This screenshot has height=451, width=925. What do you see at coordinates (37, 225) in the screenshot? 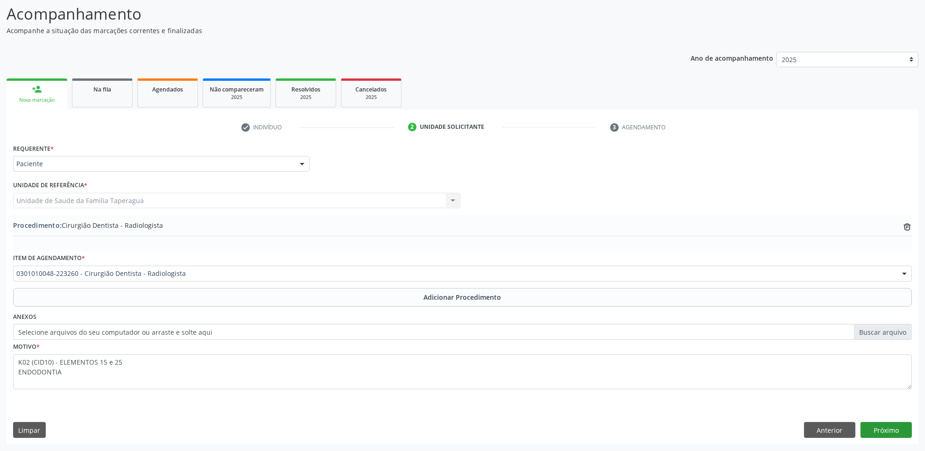
I see `span: Procedimento:` at bounding box center [37, 225].